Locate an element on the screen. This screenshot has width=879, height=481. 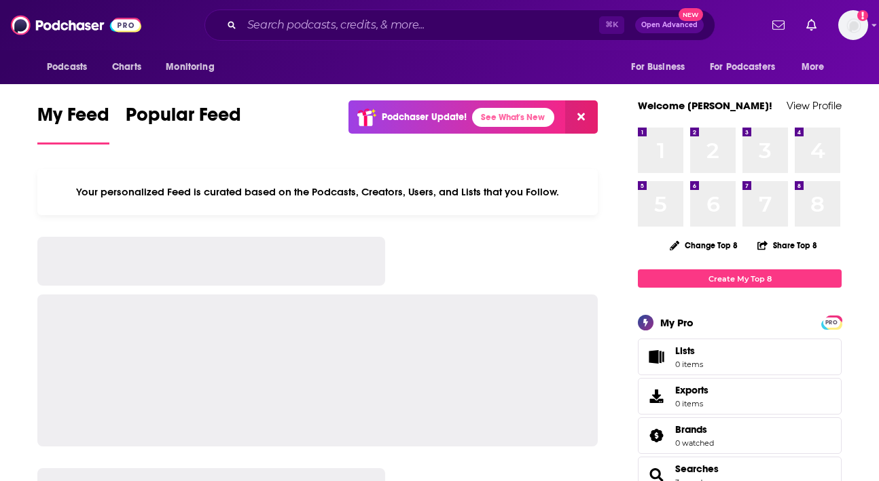
span: Searches is located at coordinates (697, 469).